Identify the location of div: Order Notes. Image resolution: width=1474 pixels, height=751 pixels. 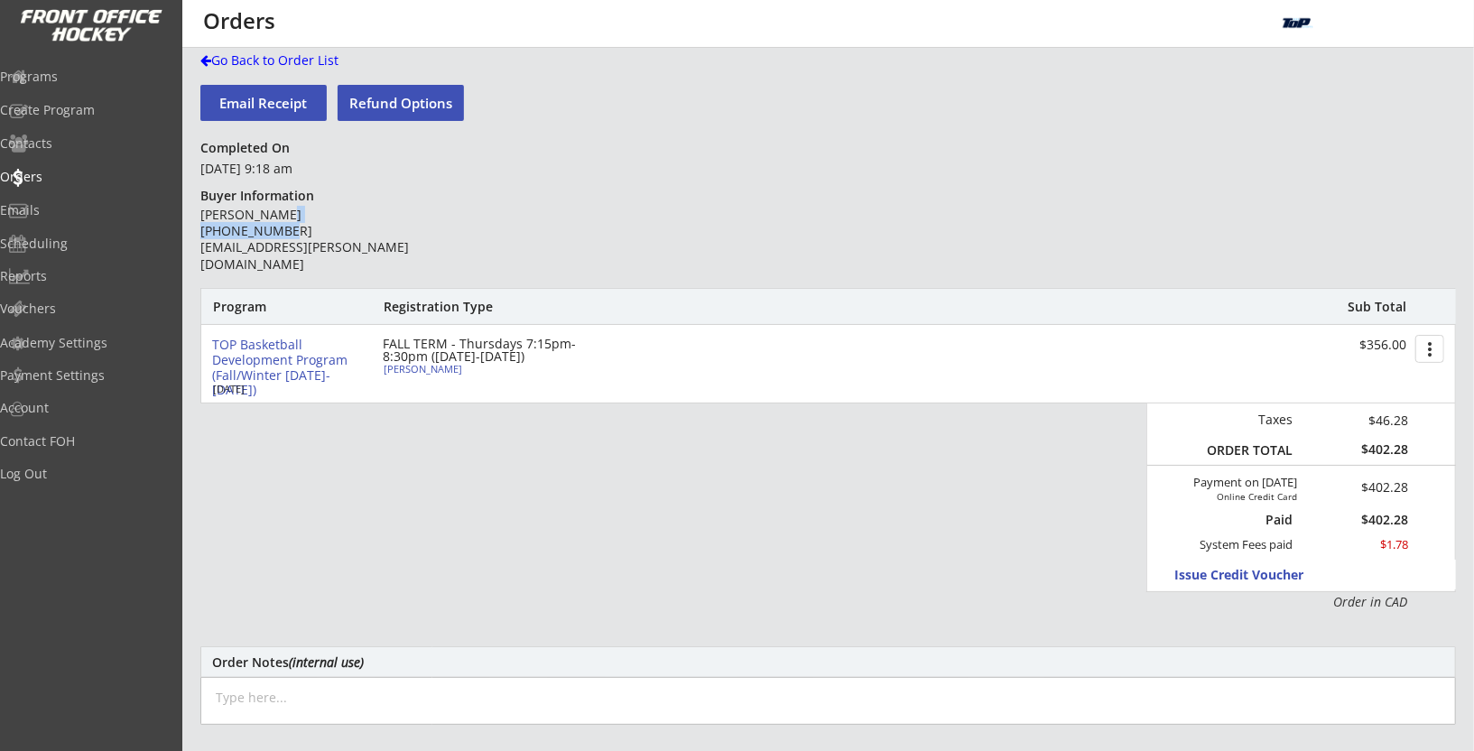
(828, 662).